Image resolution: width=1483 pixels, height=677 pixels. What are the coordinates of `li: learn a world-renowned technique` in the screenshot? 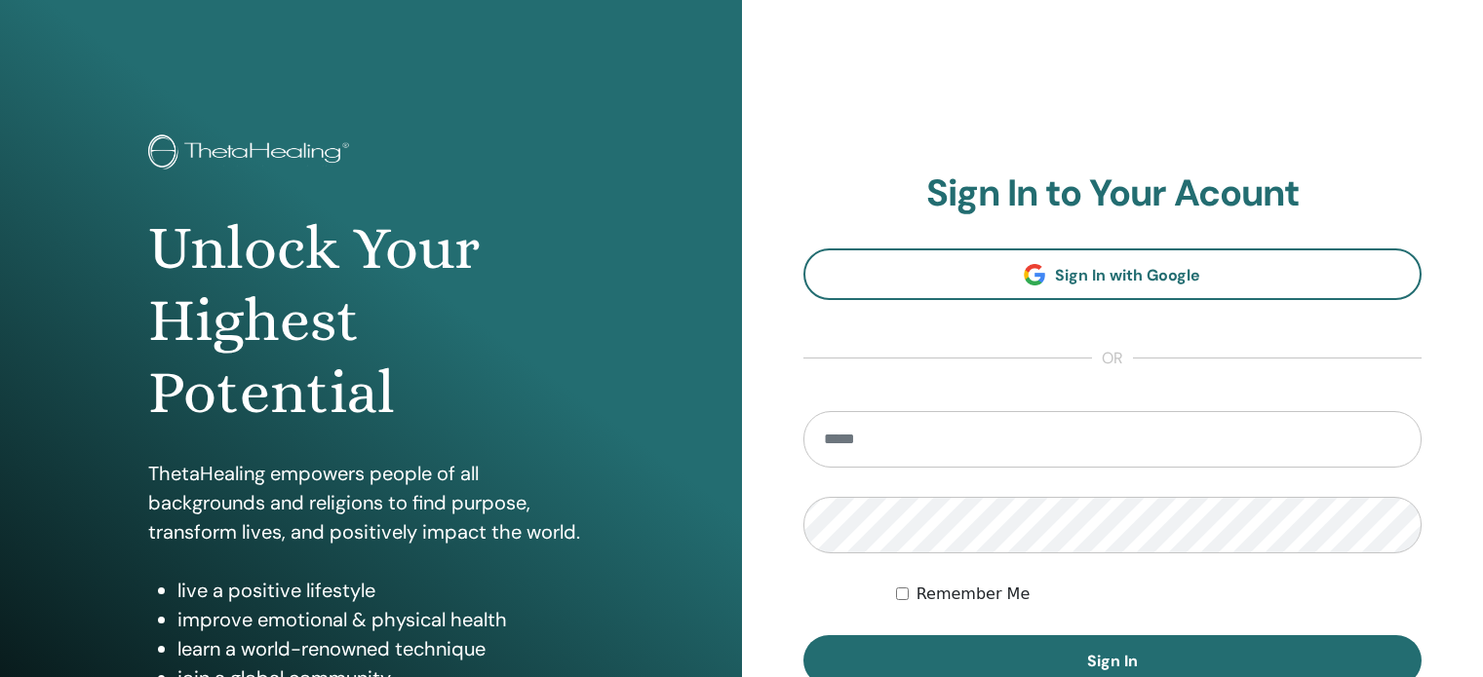 It's located at (385, 649).